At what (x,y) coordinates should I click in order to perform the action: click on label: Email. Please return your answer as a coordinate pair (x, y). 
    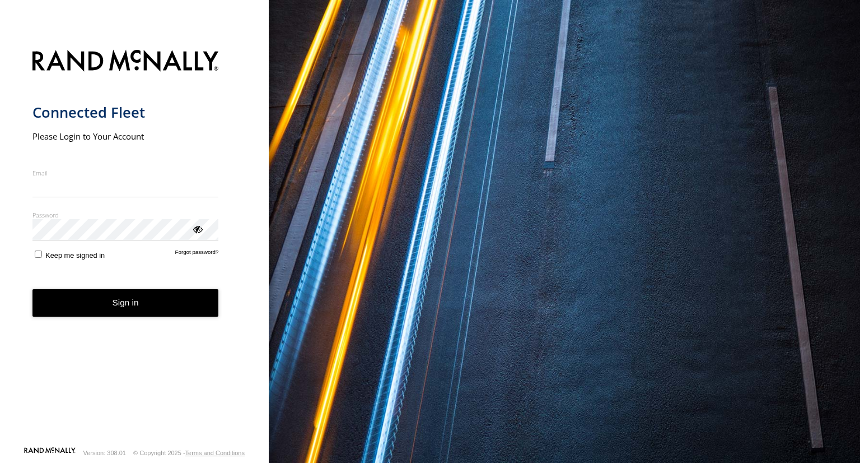
    Looking at the image, I should click on (125, 173).